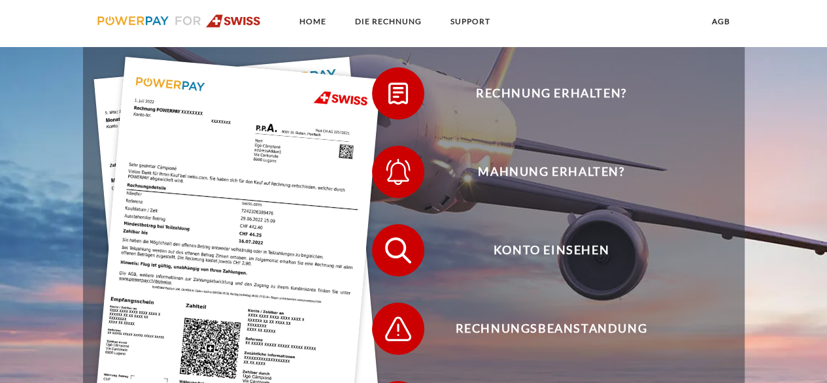 Image resolution: width=827 pixels, height=383 pixels. Describe the element at coordinates (551, 94) in the screenshot. I see `span: Rechnung erhalten?` at that location.